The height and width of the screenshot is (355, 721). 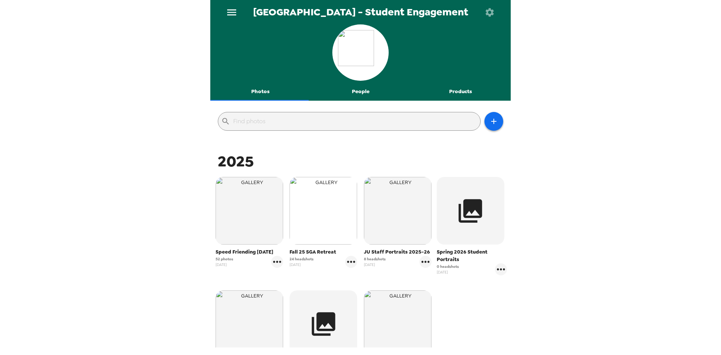 What do you see at coordinates (355, 121) in the screenshot?
I see `input: Find photos` at bounding box center [355, 121].